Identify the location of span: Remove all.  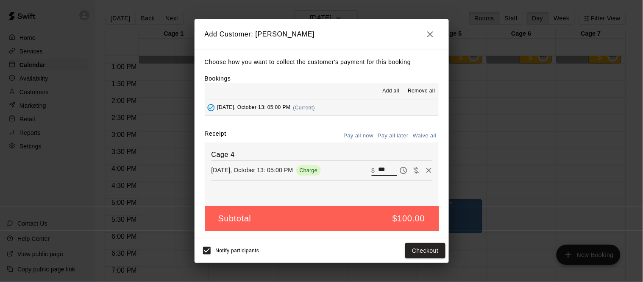
(421, 91).